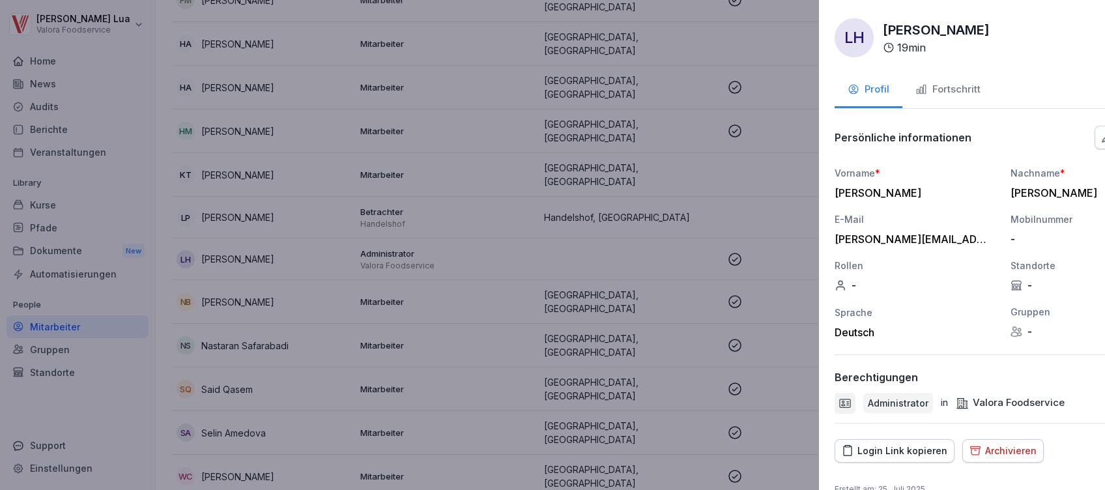  I want to click on div: Rollen, so click(916, 265).